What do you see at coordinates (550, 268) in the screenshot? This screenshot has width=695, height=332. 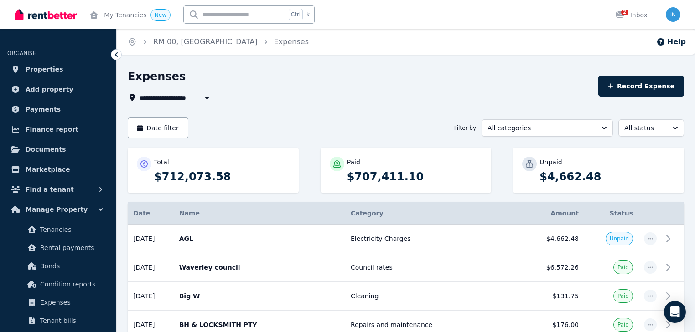 I see `td: $6,572.26` at bounding box center [550, 268].